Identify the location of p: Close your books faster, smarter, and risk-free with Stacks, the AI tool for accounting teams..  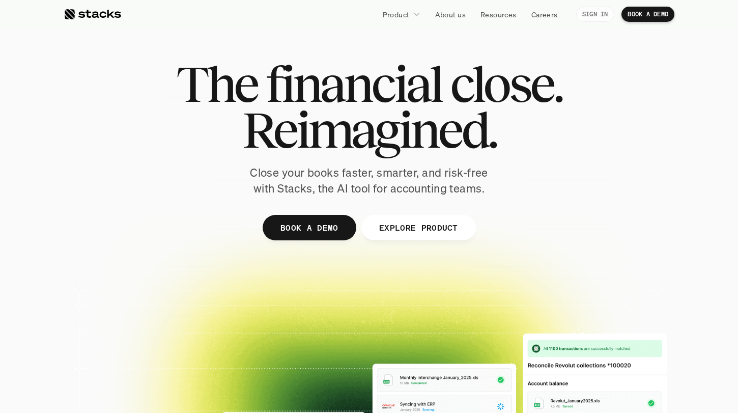
(369, 181).